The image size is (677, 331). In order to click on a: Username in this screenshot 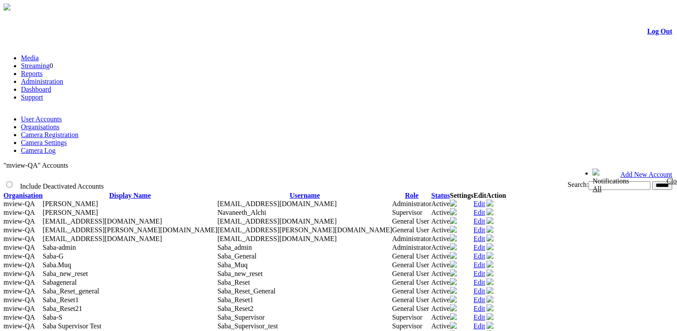, I will do `click(304, 195)`.